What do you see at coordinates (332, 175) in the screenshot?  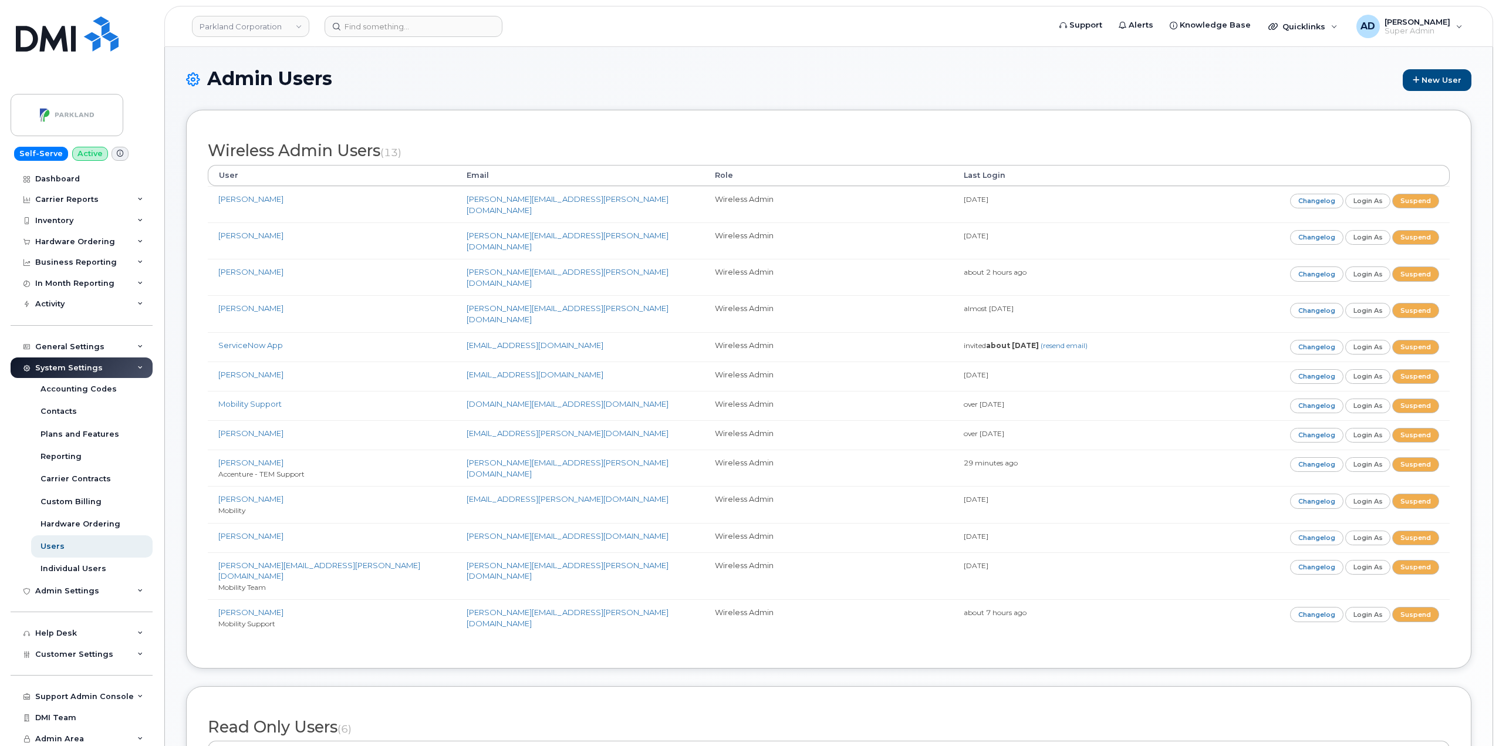 I see `th: User` at bounding box center [332, 175].